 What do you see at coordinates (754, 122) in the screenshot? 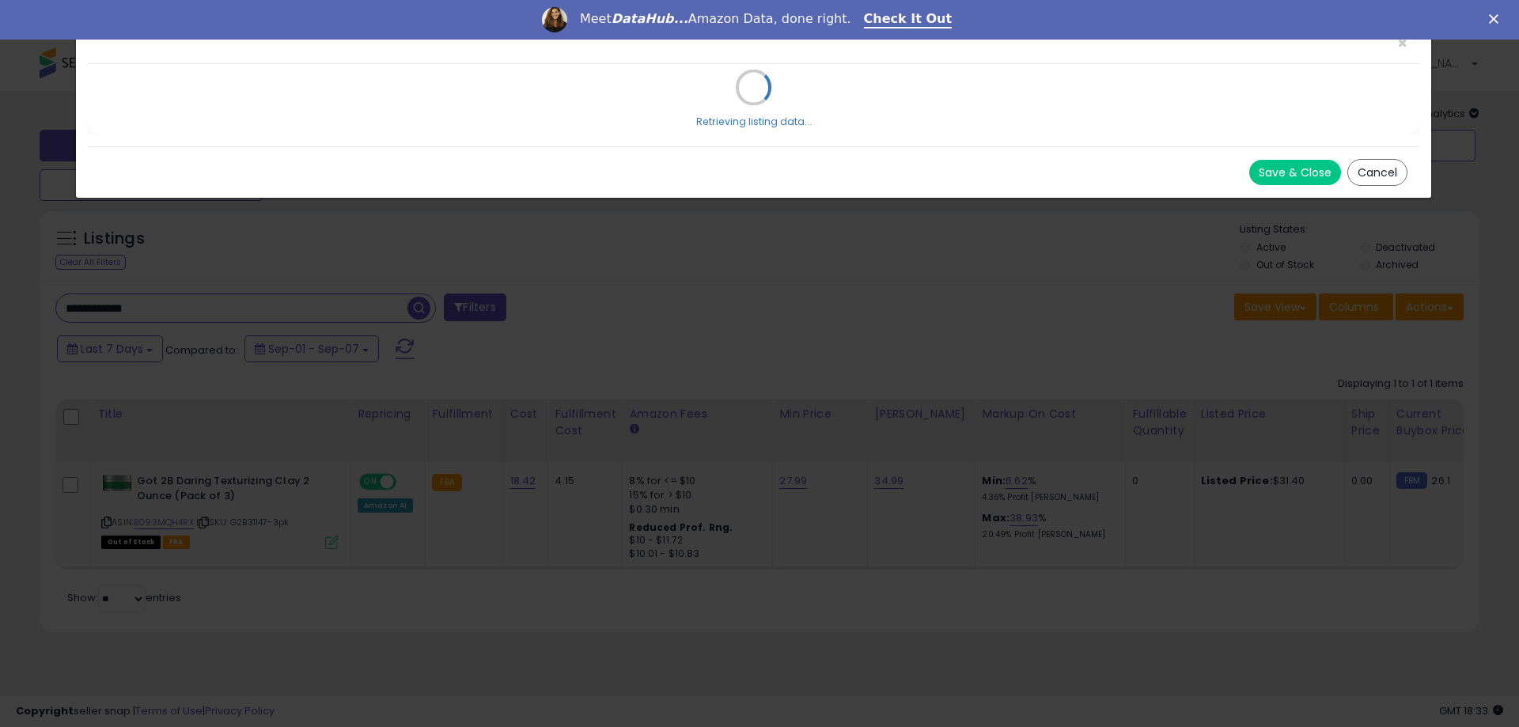
I see `div: Retrieving listing data...` at bounding box center [754, 122].